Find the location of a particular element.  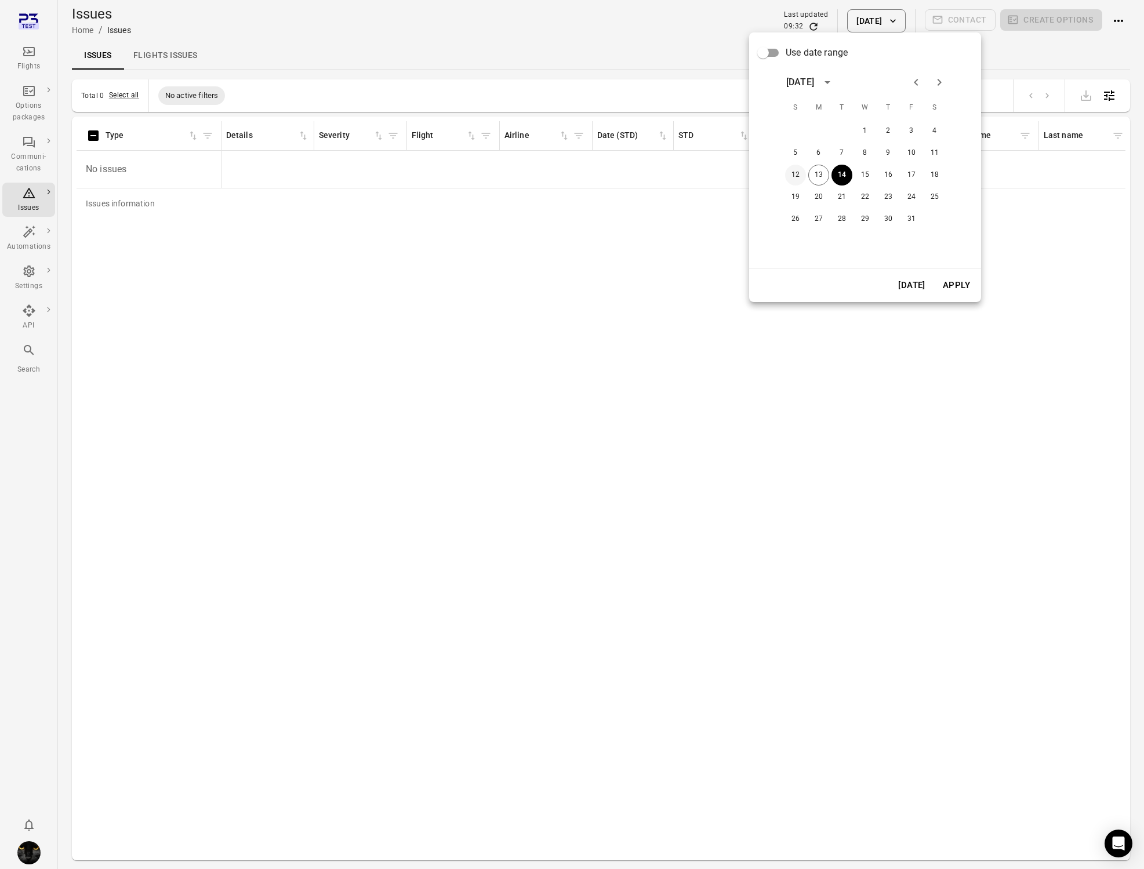

button: 25 is located at coordinates (935, 197).